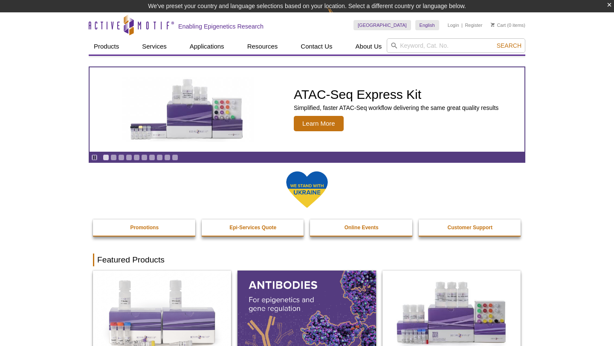  Describe the element at coordinates (152, 157) in the screenshot. I see `a: Go to slide 7` at that location.